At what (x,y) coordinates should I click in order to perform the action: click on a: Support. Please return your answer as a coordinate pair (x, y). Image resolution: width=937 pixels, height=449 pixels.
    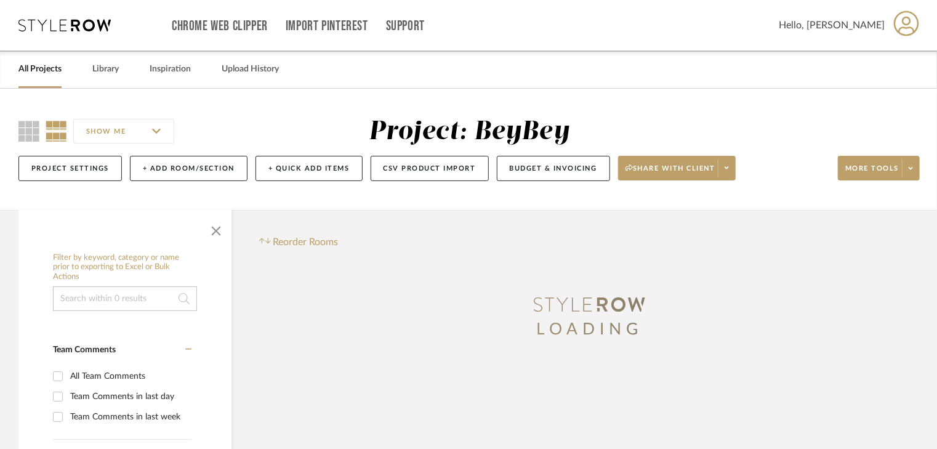
    Looking at the image, I should click on (405, 26).